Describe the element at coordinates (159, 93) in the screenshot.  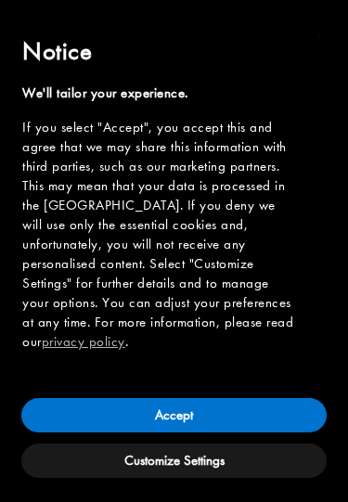
I see `div: We'll tailor your experience.` at that location.